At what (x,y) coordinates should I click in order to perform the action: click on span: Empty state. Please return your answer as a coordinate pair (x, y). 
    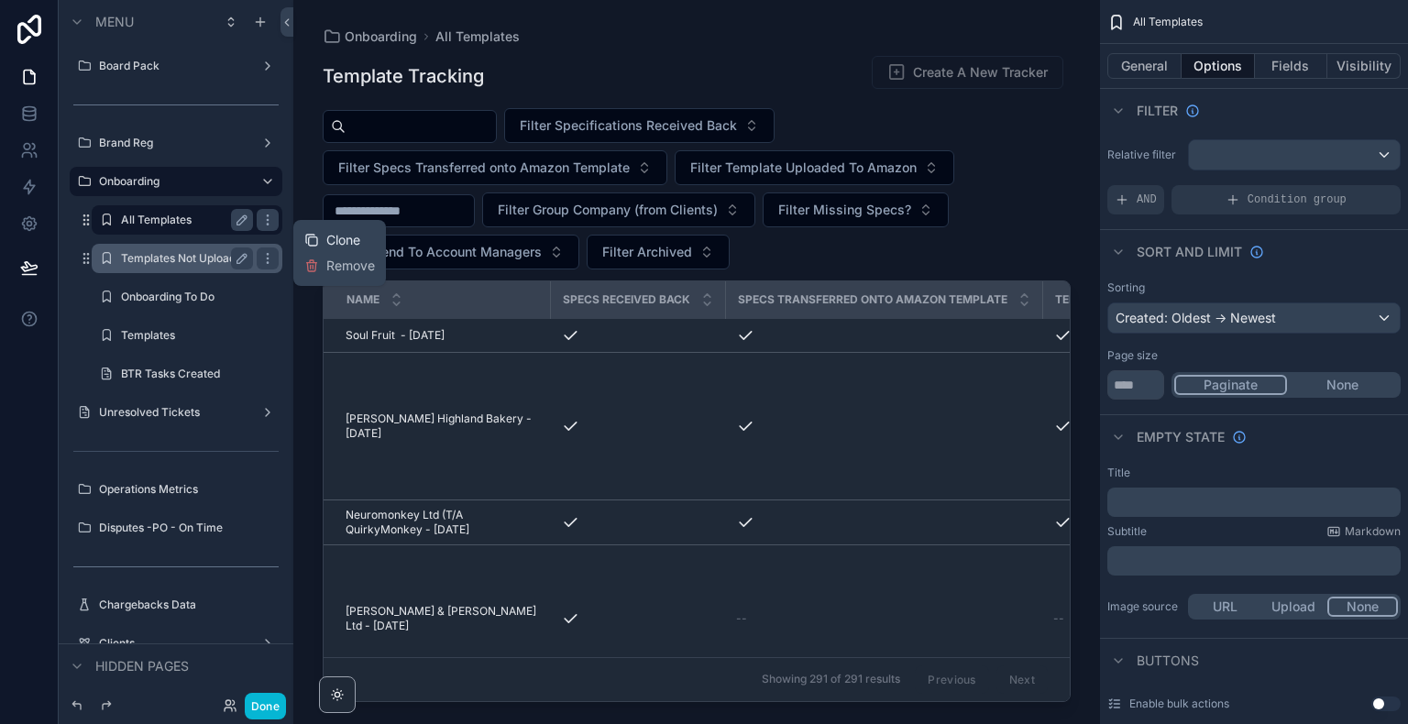
    Looking at the image, I should click on (1181, 437).